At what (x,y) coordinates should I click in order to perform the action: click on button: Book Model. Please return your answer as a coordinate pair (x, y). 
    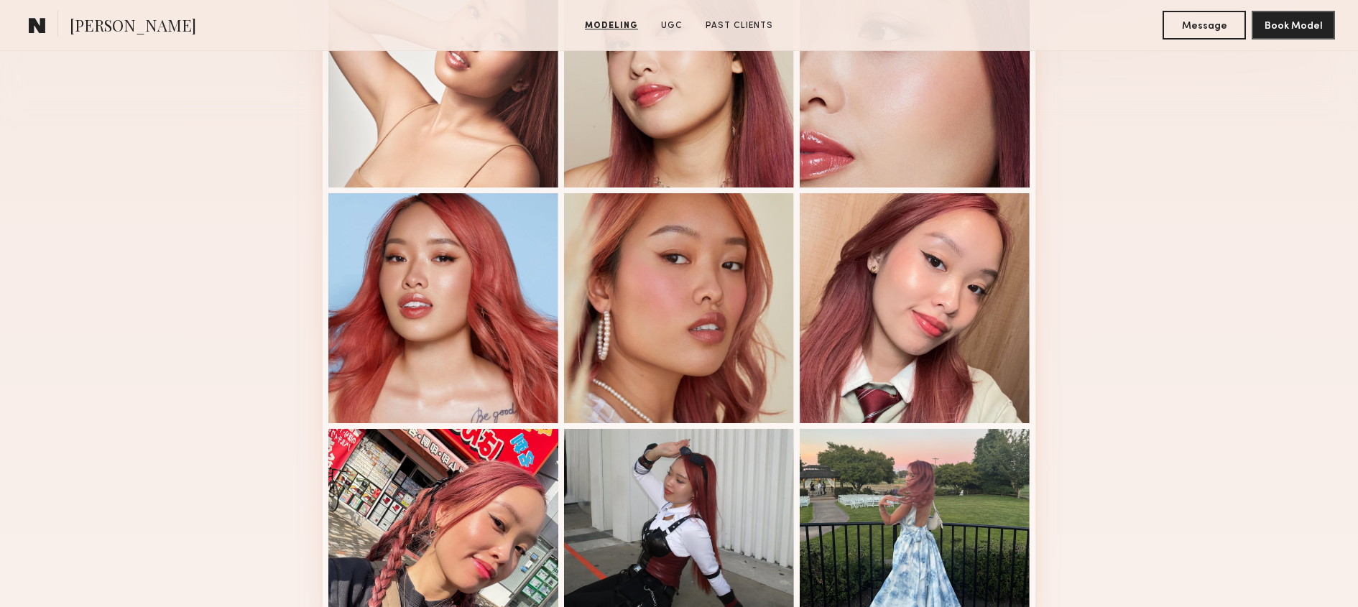
    Looking at the image, I should click on (1294, 25).